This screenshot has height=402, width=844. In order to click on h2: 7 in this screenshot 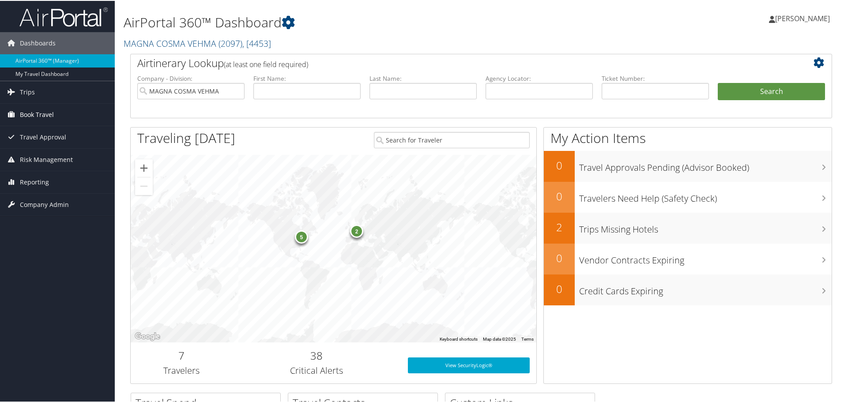, I will do `click(181, 355)`.